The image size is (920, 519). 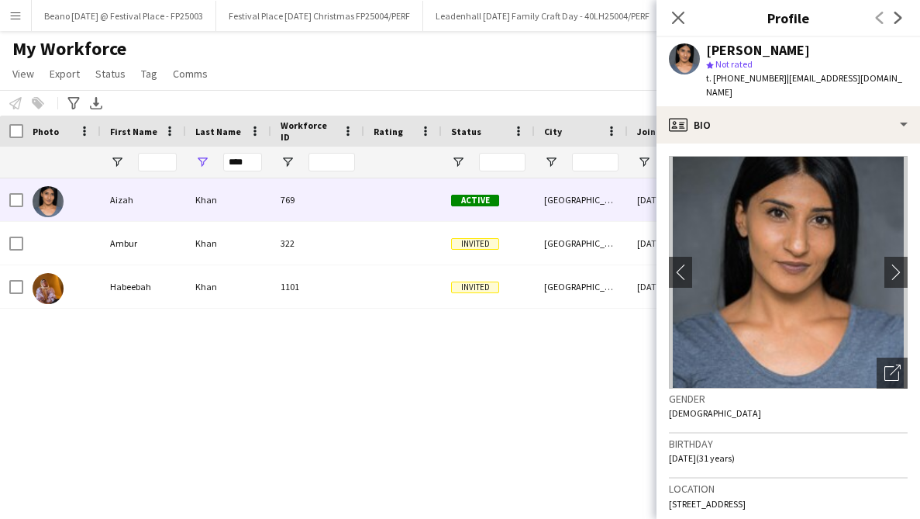 What do you see at coordinates (64, 74) in the screenshot?
I see `a: Export` at bounding box center [64, 74].